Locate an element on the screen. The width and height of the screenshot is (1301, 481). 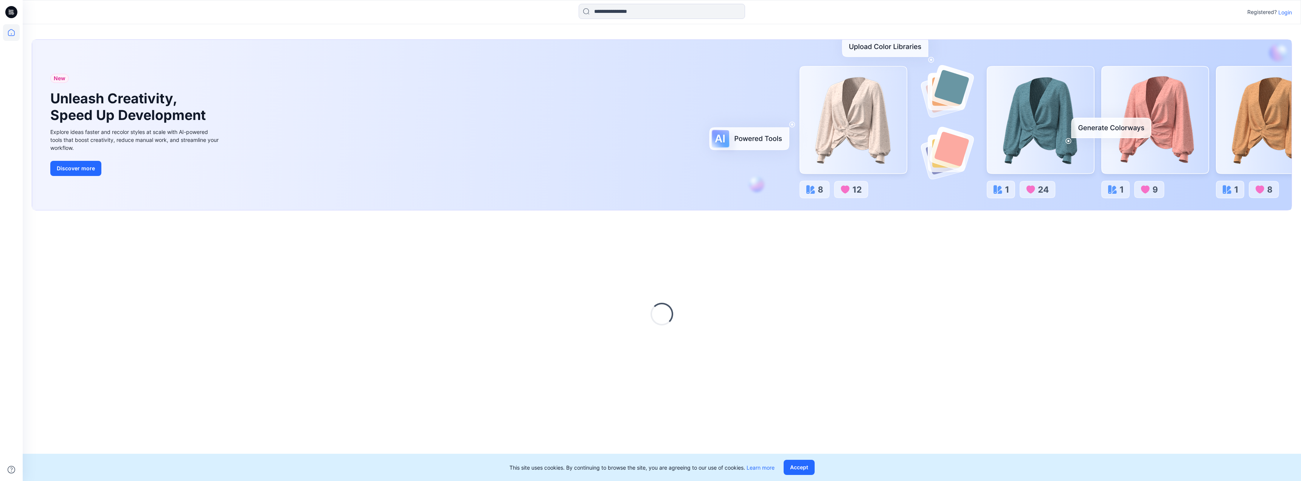
p: This site uses cookies. By continuing to browse the site, you are agreeing to our use of cookies. is located at coordinates (642, 467).